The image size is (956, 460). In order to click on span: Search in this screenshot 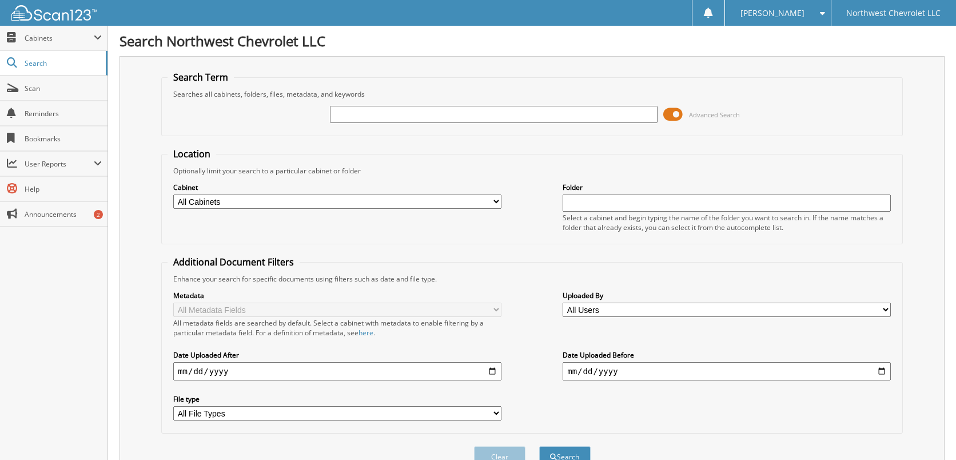, I will do `click(62, 63)`.